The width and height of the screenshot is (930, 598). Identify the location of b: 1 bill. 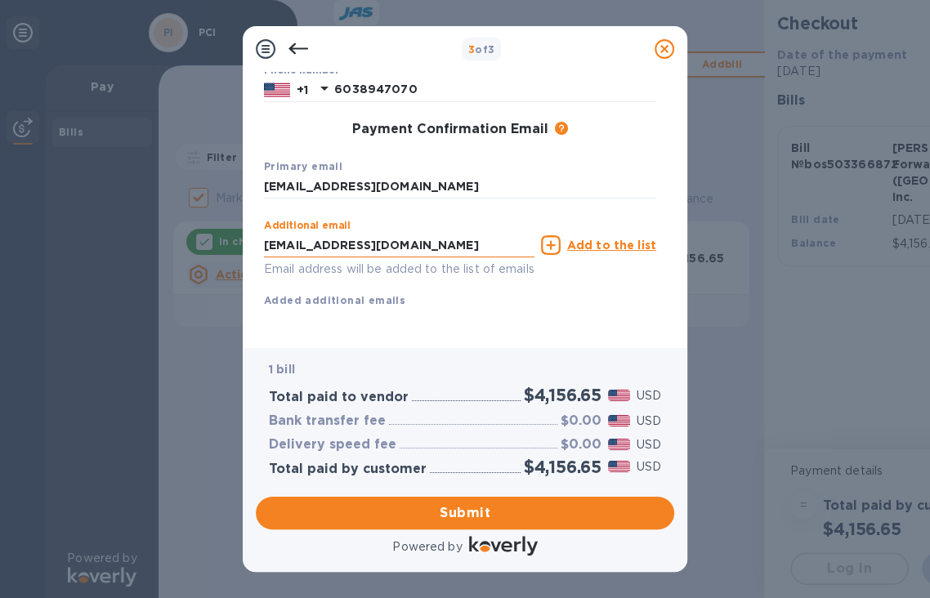
(282, 370).